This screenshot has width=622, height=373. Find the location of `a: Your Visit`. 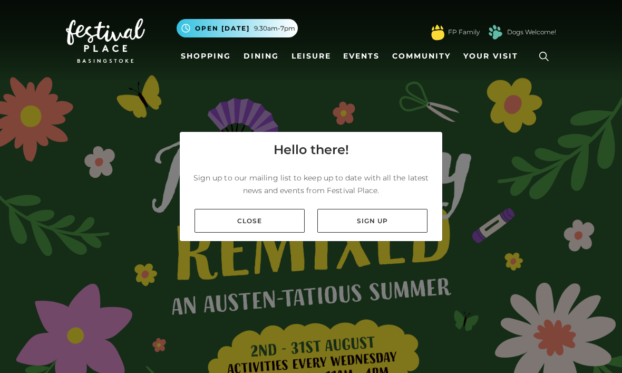

a: Your Visit is located at coordinates (493, 56).